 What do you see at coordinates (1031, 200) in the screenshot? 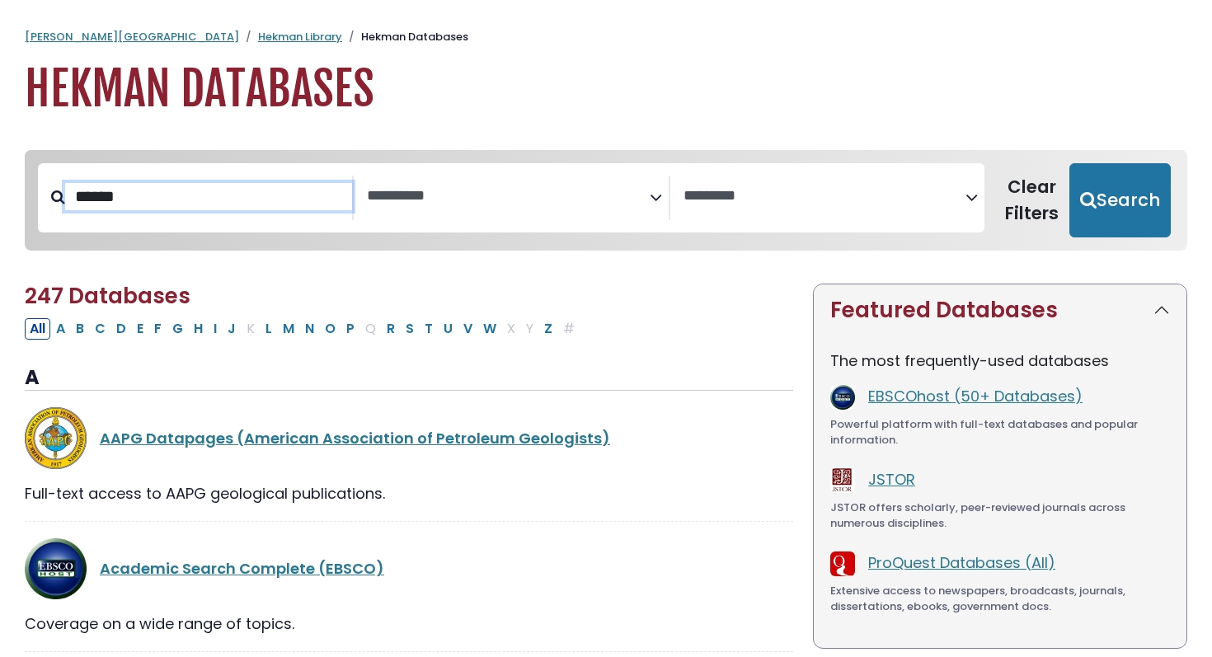
I see `button: Clear Filters` at bounding box center [1031, 200].